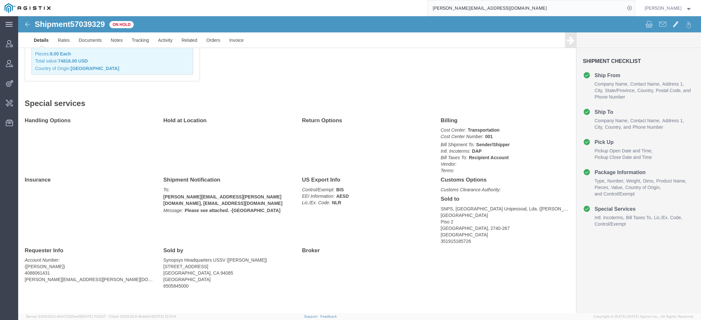  What do you see at coordinates (28, 8) in the screenshot?
I see `img: logo` at bounding box center [28, 8].